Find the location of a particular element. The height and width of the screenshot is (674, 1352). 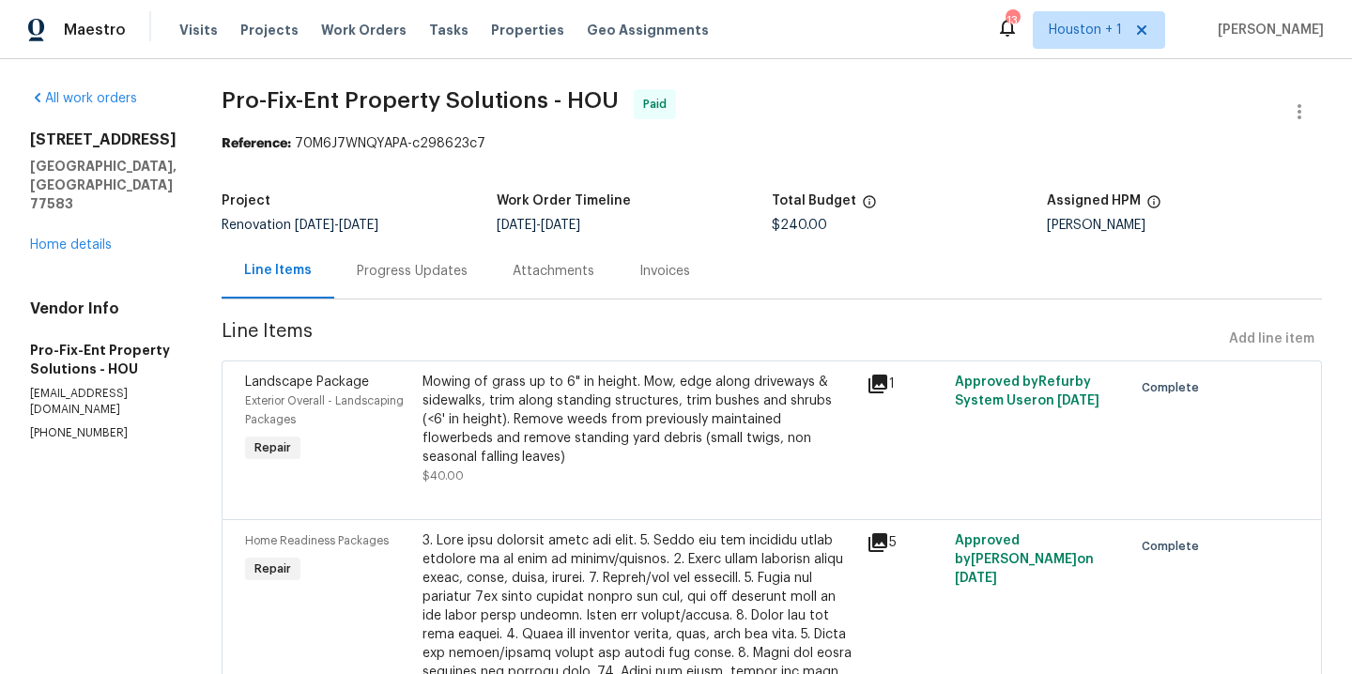

span: Paid is located at coordinates (658, 104).